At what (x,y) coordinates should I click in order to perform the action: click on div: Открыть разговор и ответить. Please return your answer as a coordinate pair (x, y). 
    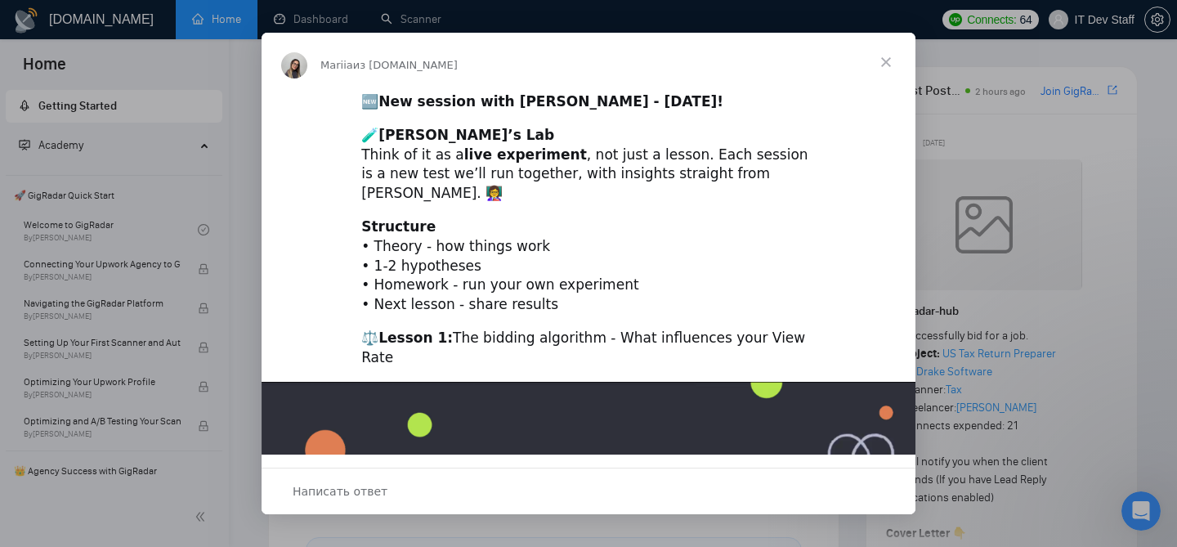
    Looking at the image, I should click on (588, 490).